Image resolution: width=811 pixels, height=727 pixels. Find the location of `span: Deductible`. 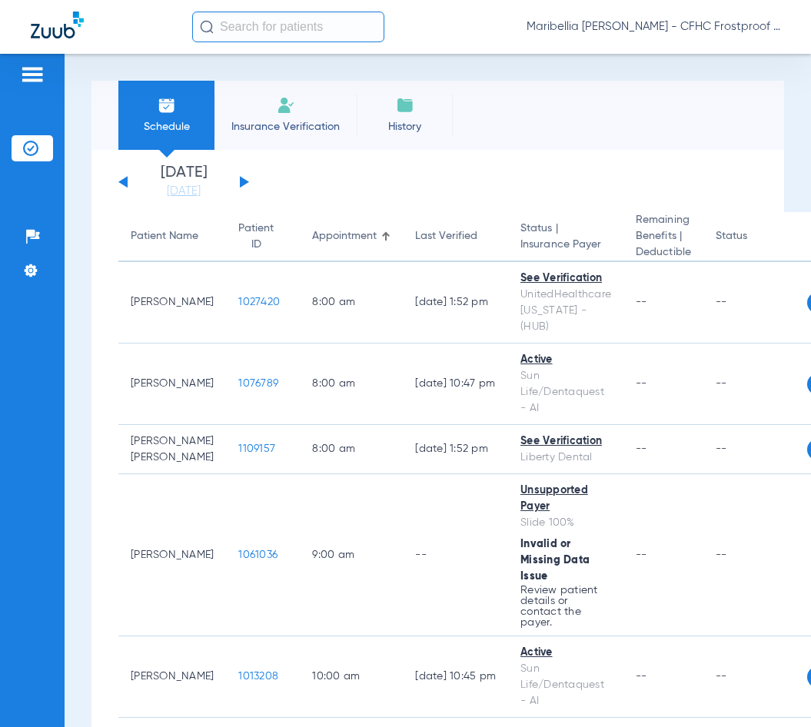

span: Deductible is located at coordinates (663, 252).